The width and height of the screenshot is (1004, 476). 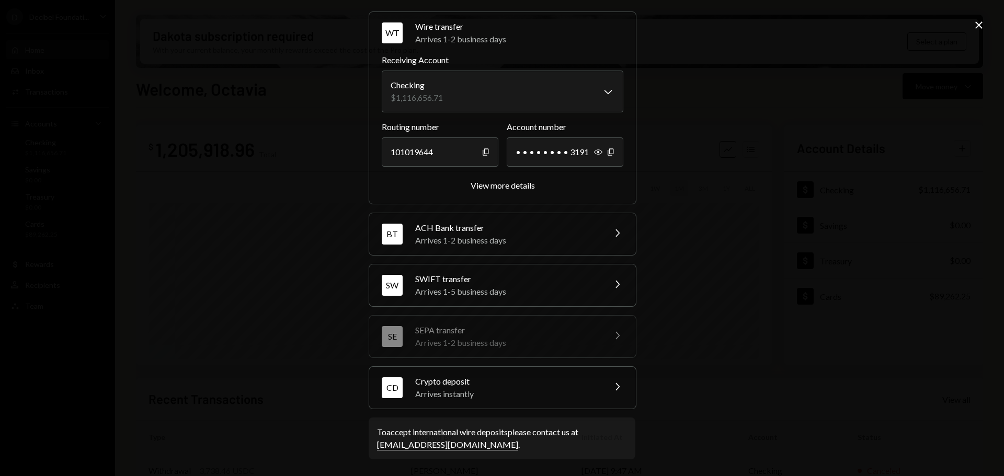 I want to click on div: Wire transfer, so click(x=519, y=27).